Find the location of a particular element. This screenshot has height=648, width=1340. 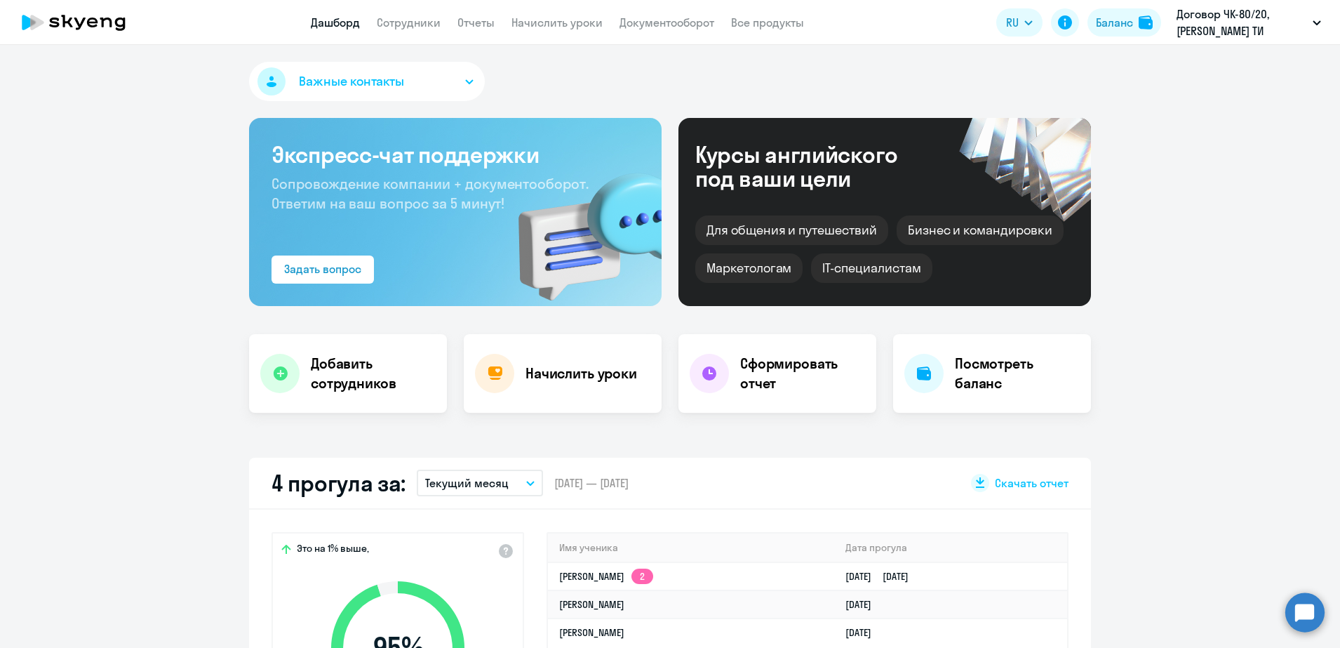

th: Дата прогула is located at coordinates (951, 547).